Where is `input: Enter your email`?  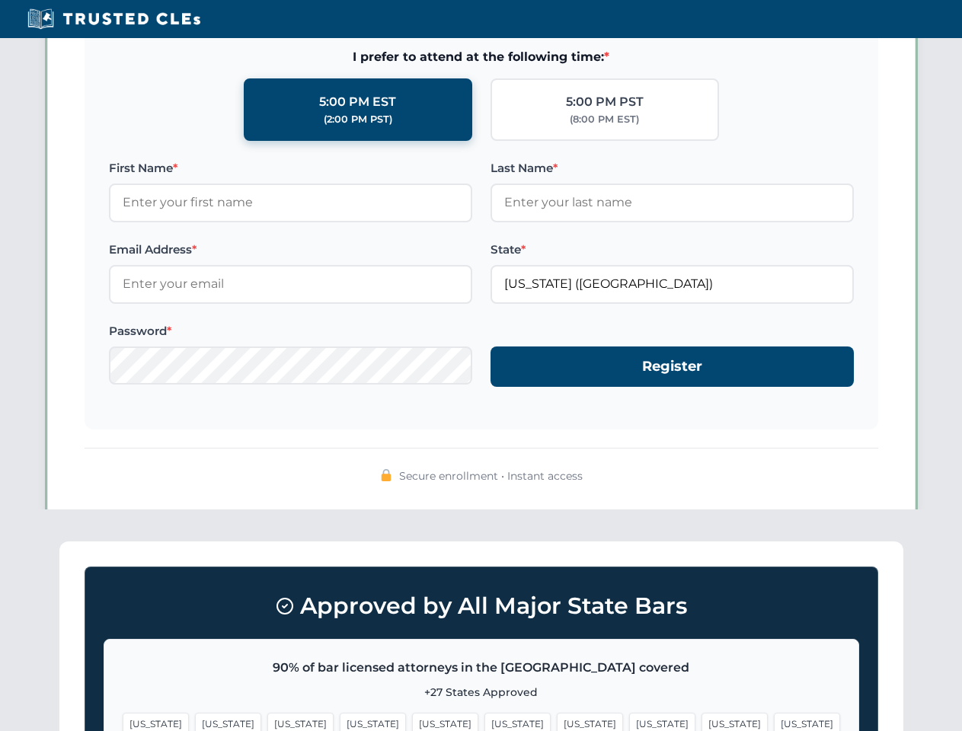
input: Enter your email is located at coordinates (290, 284).